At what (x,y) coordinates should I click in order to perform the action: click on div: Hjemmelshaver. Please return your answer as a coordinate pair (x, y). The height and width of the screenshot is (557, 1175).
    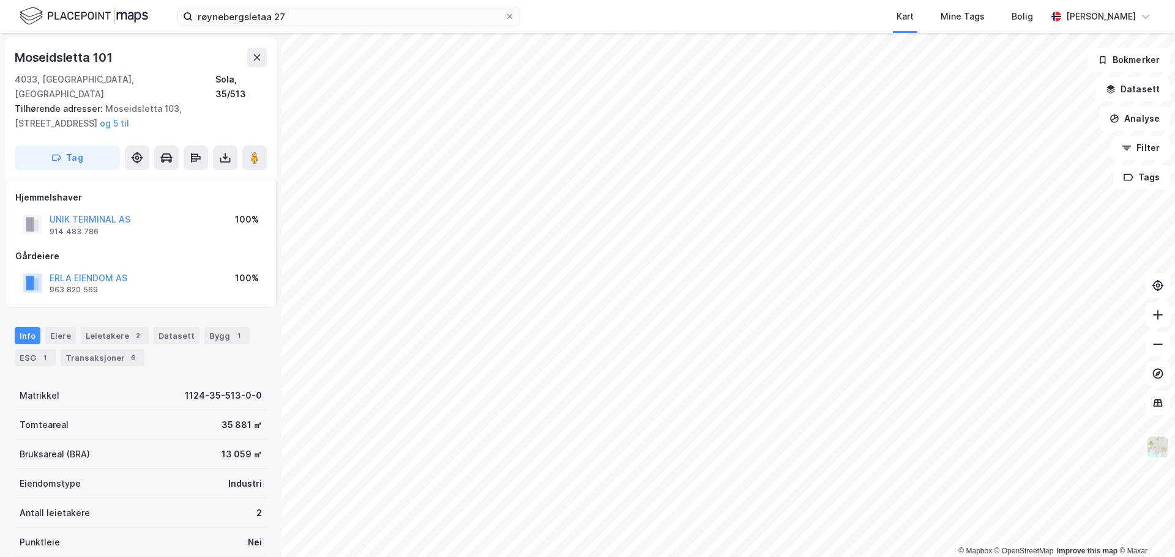
    Looking at the image, I should click on (141, 198).